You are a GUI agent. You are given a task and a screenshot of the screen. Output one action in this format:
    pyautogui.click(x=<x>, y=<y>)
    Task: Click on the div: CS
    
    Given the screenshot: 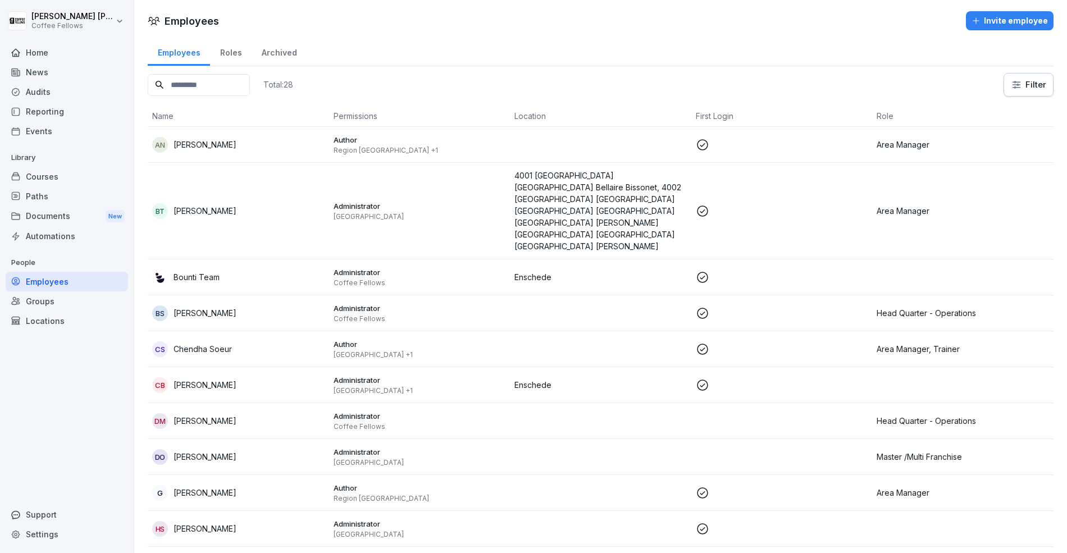 What is the action you would take?
    pyautogui.click(x=160, y=349)
    